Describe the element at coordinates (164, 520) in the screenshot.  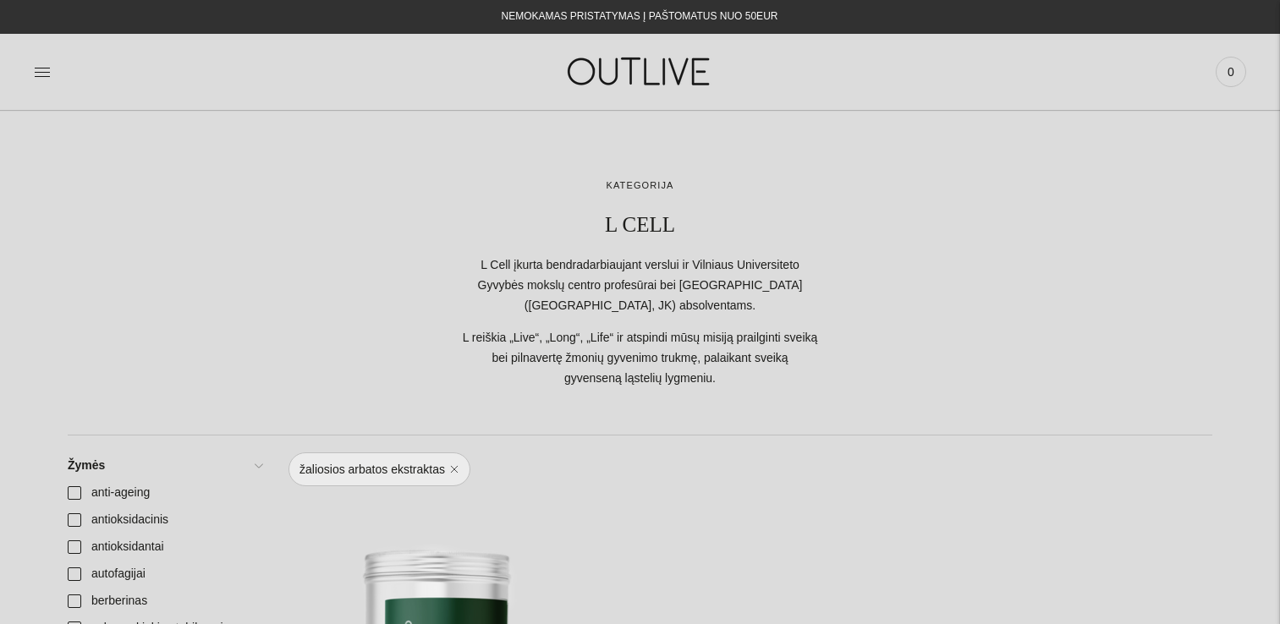
I see `a: antioksidacinis` at that location.